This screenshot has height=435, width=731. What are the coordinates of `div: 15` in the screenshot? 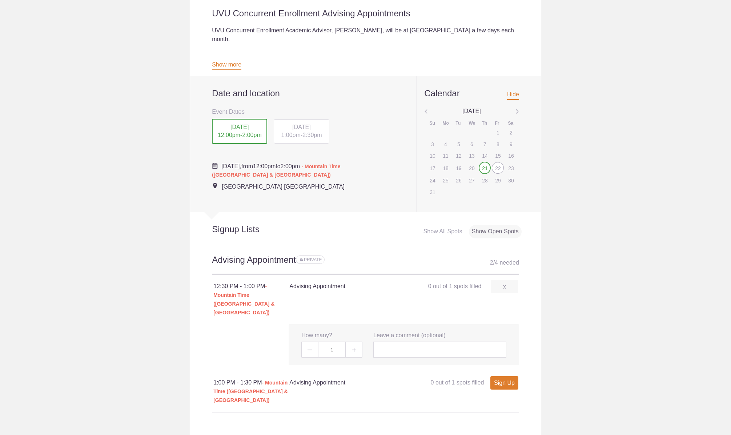 It's located at (497, 155).